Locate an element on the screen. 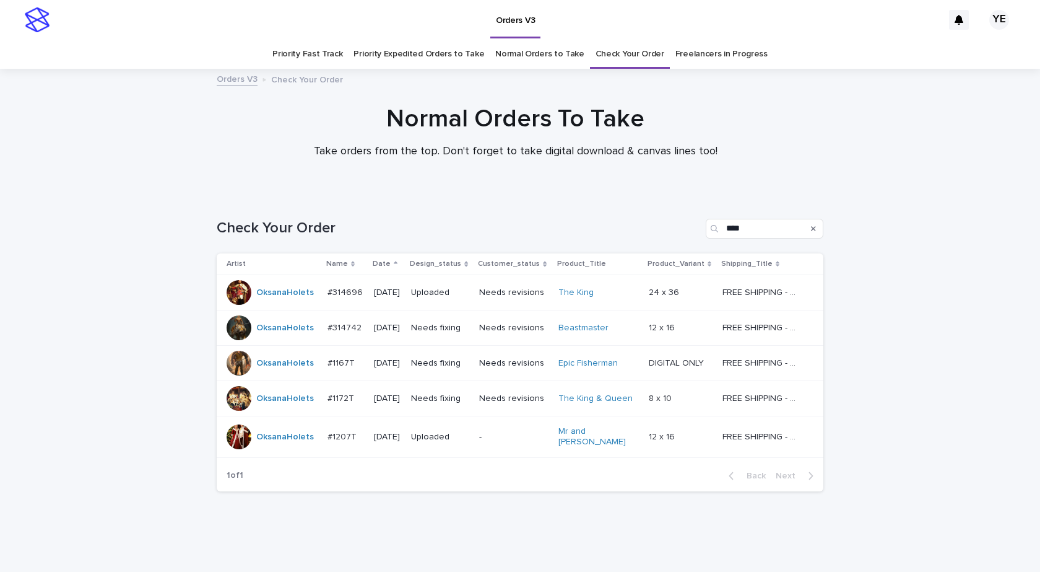  p: Date is located at coordinates (381, 264).